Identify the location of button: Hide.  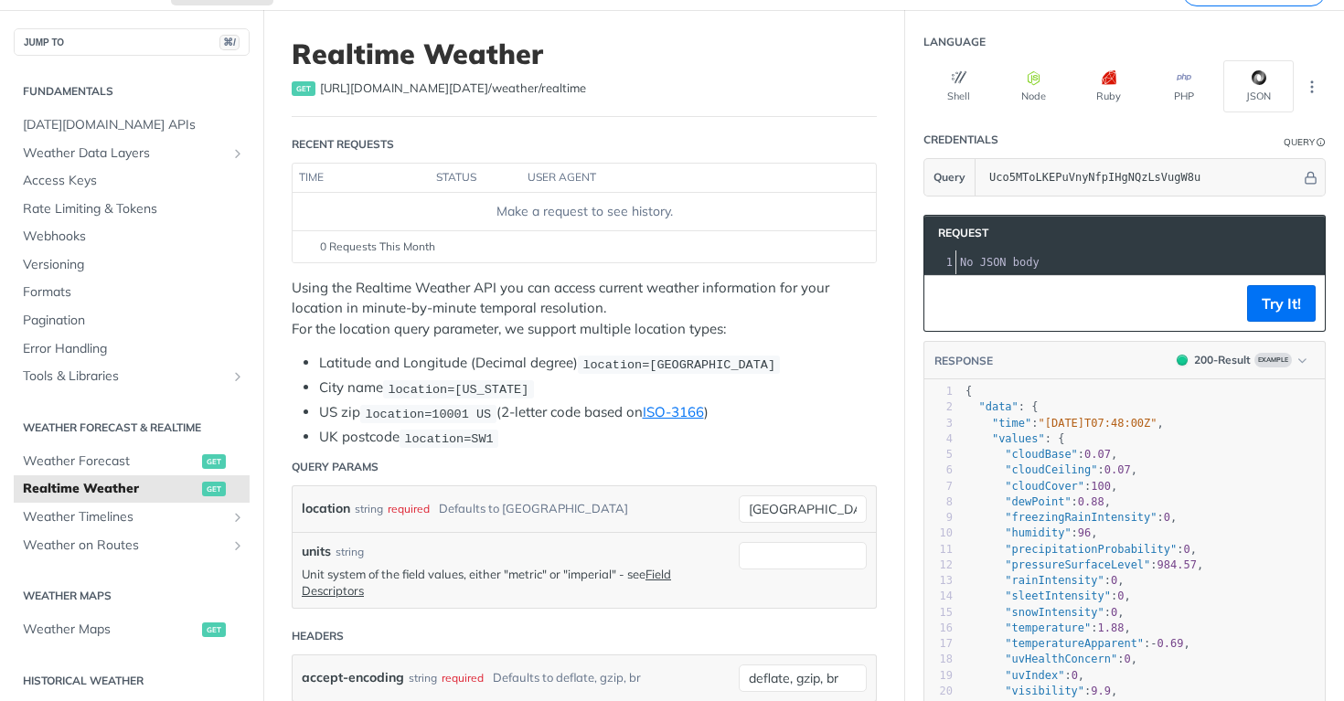
(1310, 177).